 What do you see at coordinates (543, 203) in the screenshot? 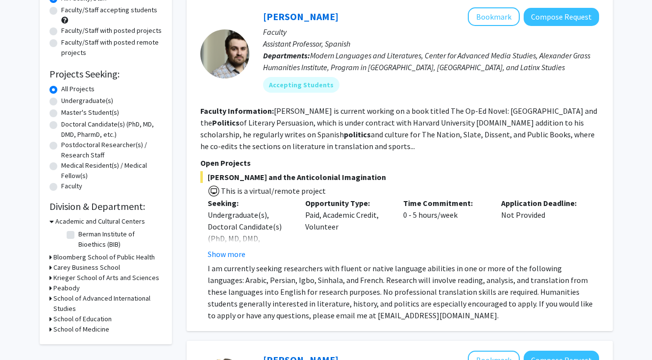
I see `p: Application Deadline:` at bounding box center [543, 203].